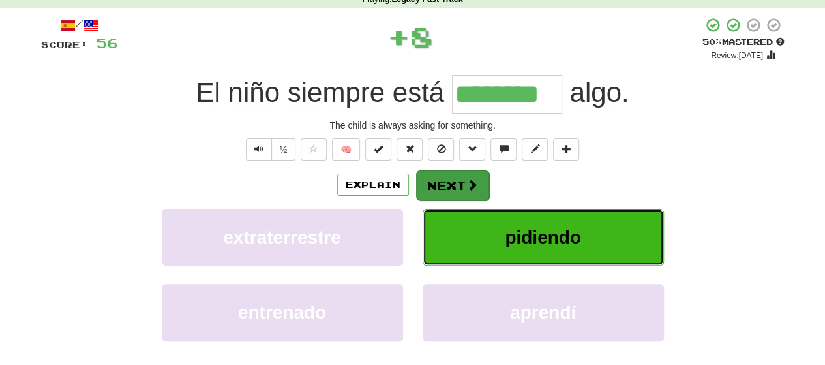  What do you see at coordinates (254, 93) in the screenshot?
I see `span: niño` at bounding box center [254, 93].